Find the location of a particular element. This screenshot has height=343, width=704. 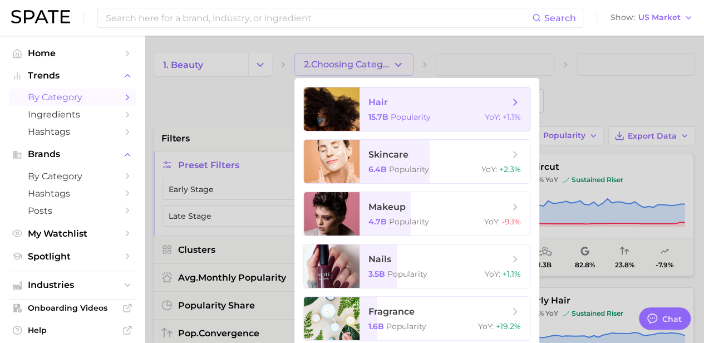

button: Industries is located at coordinates (72, 285).